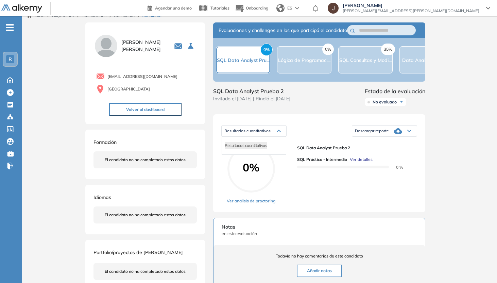  What do you see at coordinates (251, 201) in the screenshot?
I see `a: Ver análisis de proctoring` at bounding box center [251, 201].